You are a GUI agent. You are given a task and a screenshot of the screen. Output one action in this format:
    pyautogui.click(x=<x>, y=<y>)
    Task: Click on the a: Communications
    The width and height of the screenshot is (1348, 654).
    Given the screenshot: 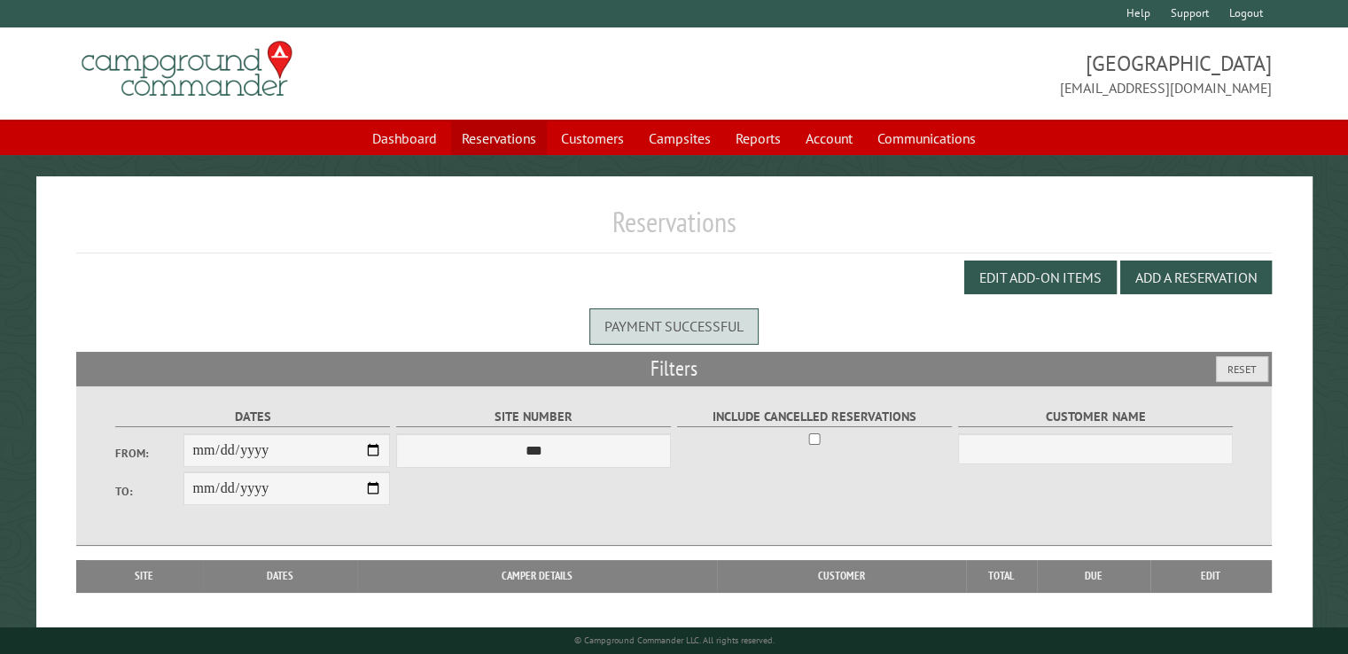 What is the action you would take?
    pyautogui.click(x=926, y=138)
    